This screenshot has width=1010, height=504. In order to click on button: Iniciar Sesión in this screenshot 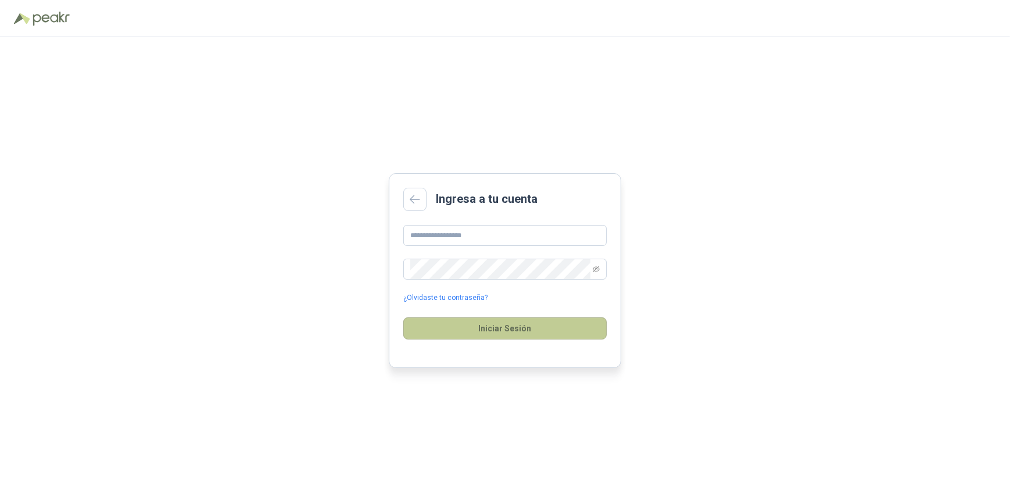, I will do `click(505, 328)`.